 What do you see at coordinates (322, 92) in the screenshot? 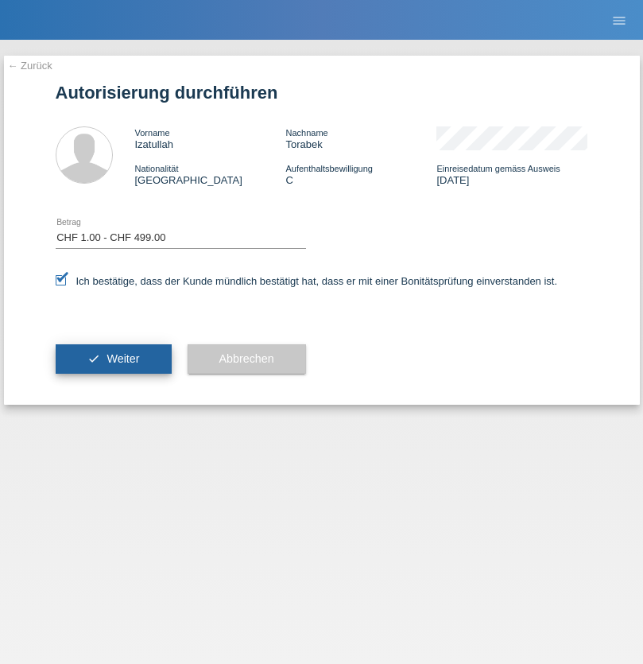
I see `h1: Autorisierung durchführen` at bounding box center [322, 92].